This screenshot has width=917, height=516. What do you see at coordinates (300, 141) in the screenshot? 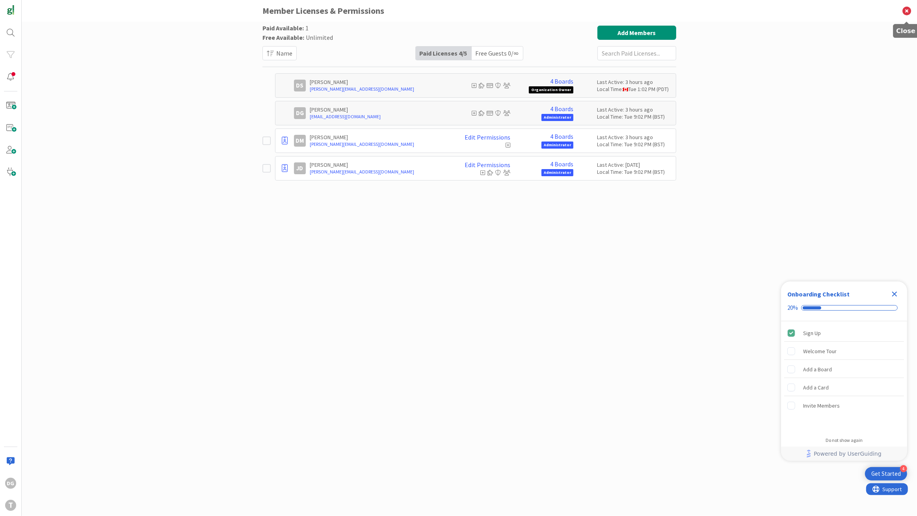
I see `div: DM` at bounding box center [300, 141].